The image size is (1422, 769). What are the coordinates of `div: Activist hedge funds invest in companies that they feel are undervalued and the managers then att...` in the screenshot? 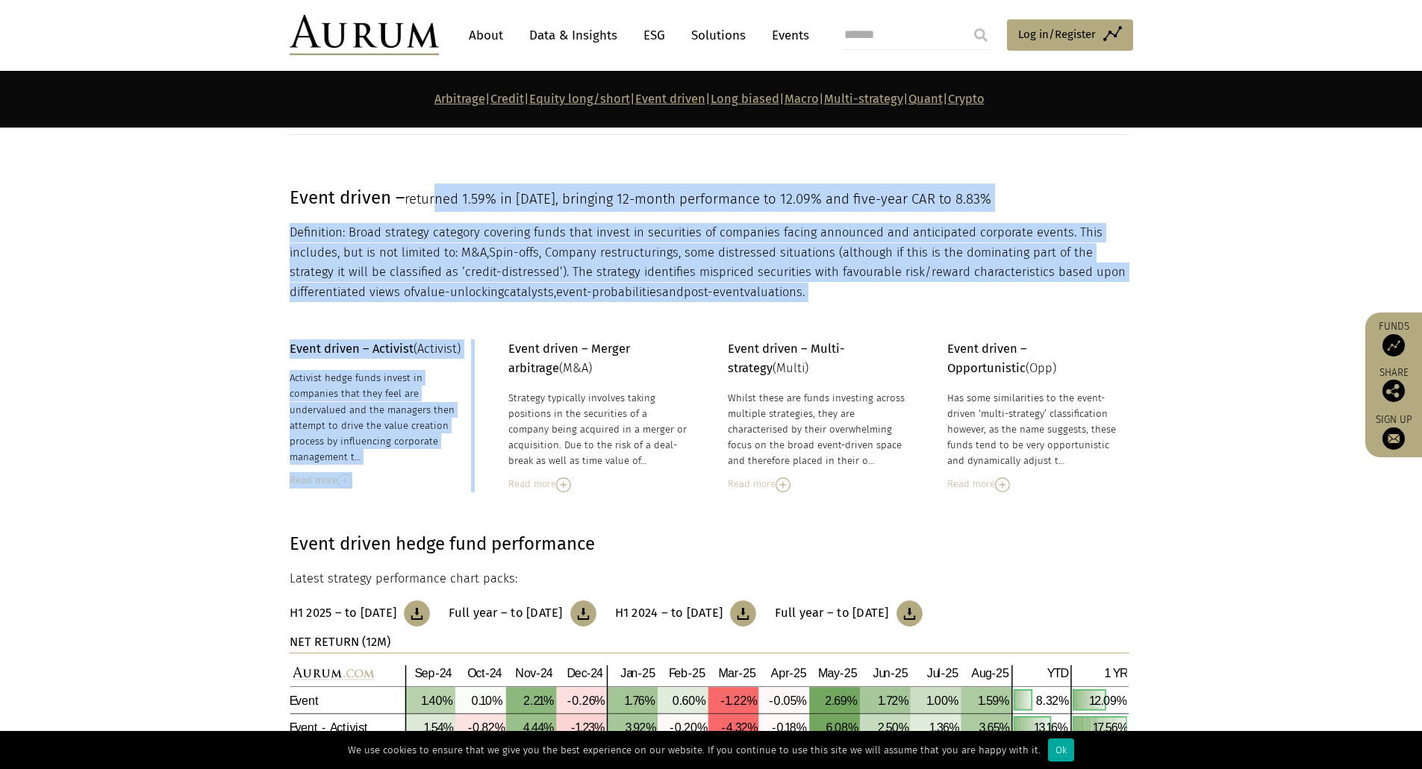 It's located at (381, 417).